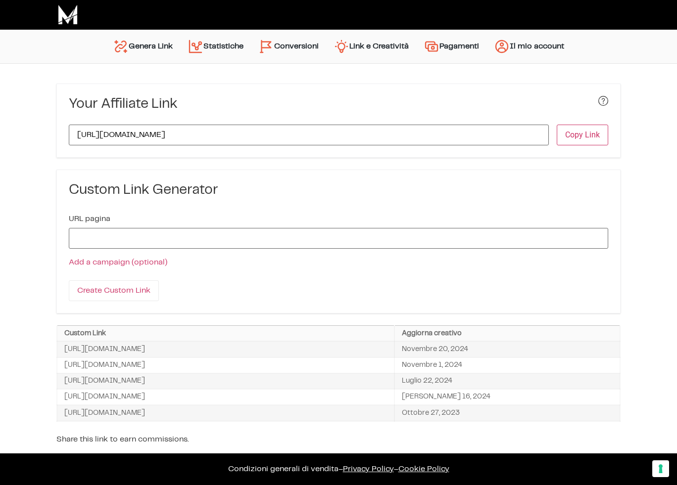 The image size is (677, 485). What do you see at coordinates (582, 135) in the screenshot?
I see `button: Copy Link` at bounding box center [582, 135].